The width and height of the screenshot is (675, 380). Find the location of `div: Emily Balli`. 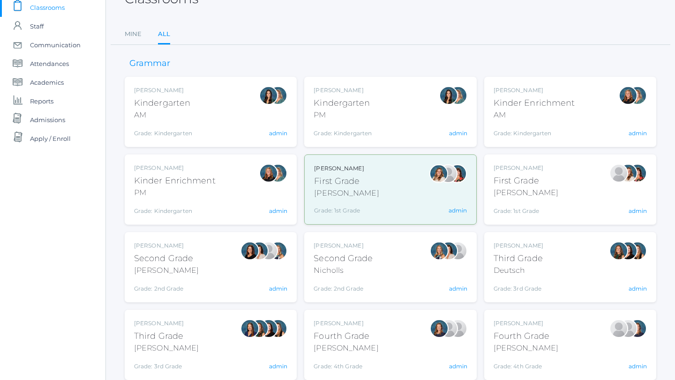

div: Emily Balli is located at coordinates (250, 251).